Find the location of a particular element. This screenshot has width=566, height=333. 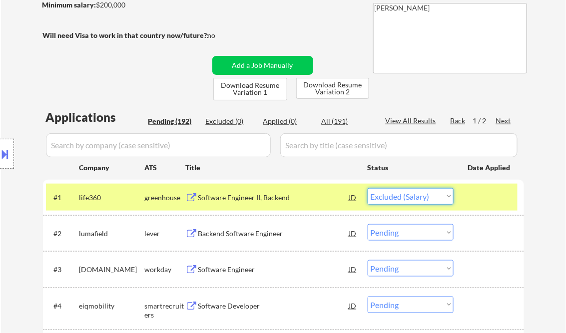

div: Software Engineer II, Backend is located at coordinates (274, 198).